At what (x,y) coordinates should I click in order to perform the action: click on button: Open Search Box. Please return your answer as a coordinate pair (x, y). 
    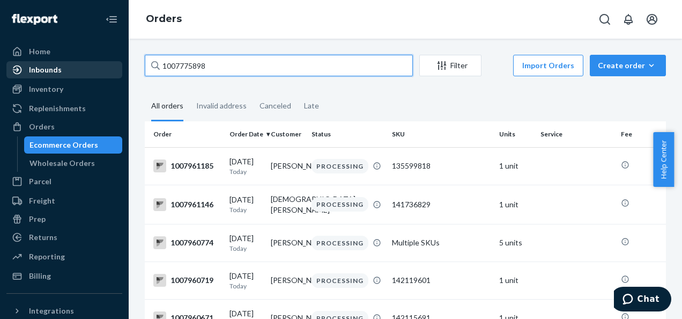
    Looking at the image, I should click on (605, 19).